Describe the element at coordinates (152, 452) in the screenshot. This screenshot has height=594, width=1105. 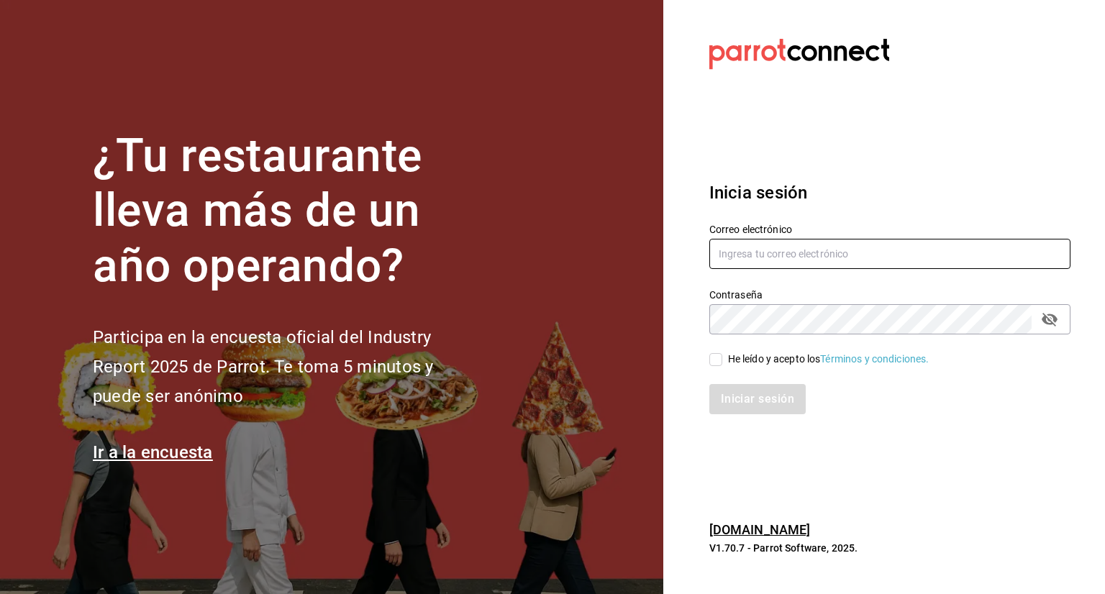
I see `a: Ir a la encuesta` at that location.